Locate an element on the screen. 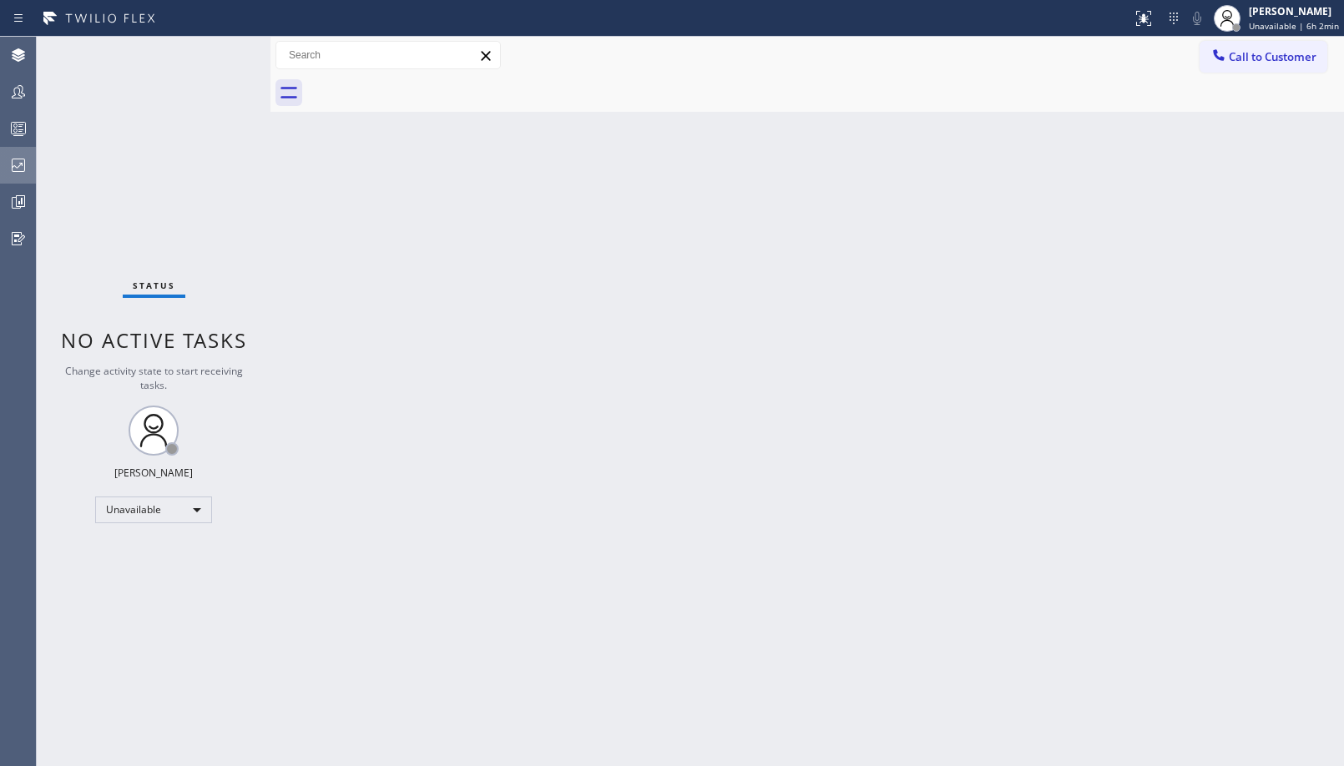 This screenshot has height=766, width=1344. div: Unavailable is located at coordinates (154, 510).